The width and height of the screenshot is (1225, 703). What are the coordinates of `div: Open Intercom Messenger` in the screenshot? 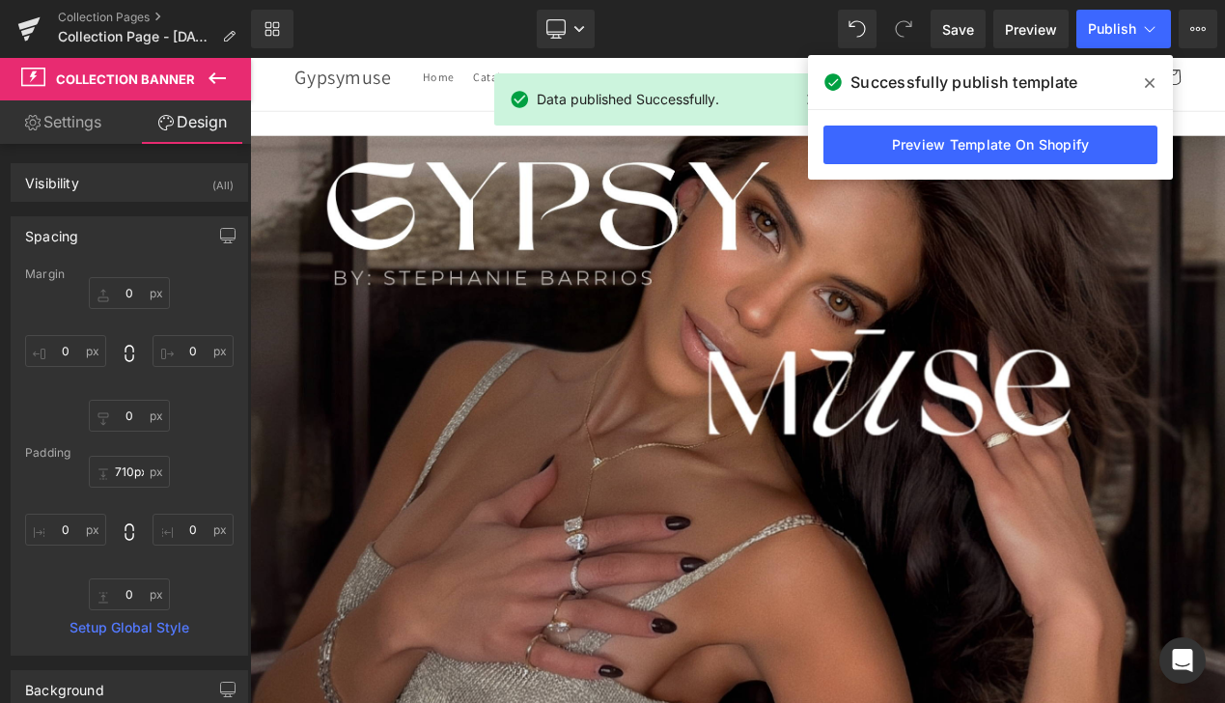 It's located at (1182, 660).